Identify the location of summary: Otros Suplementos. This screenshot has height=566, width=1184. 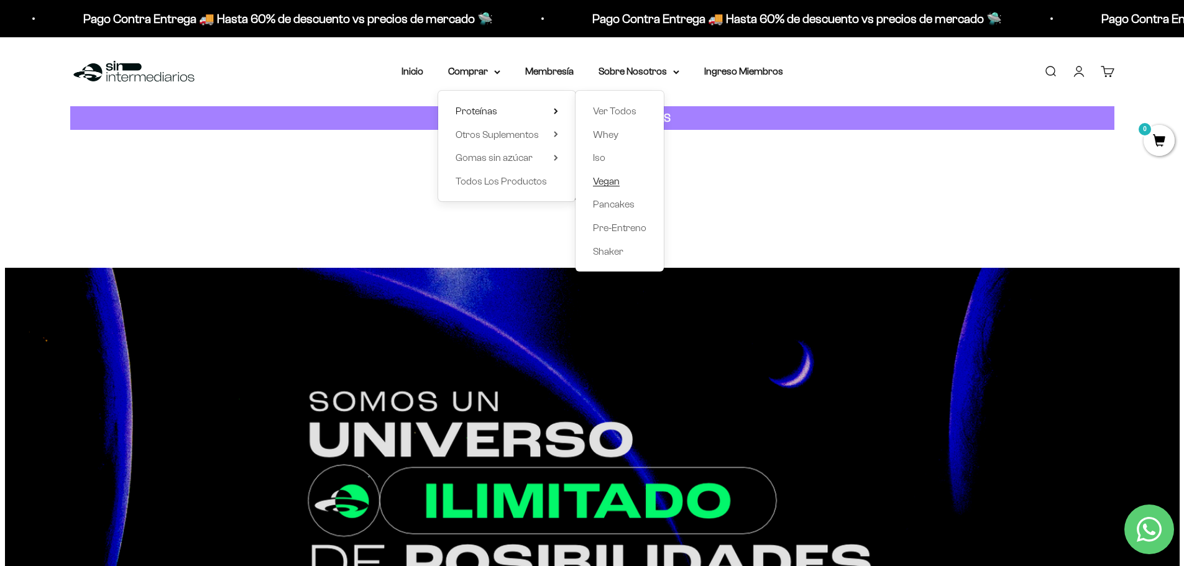
(506, 135).